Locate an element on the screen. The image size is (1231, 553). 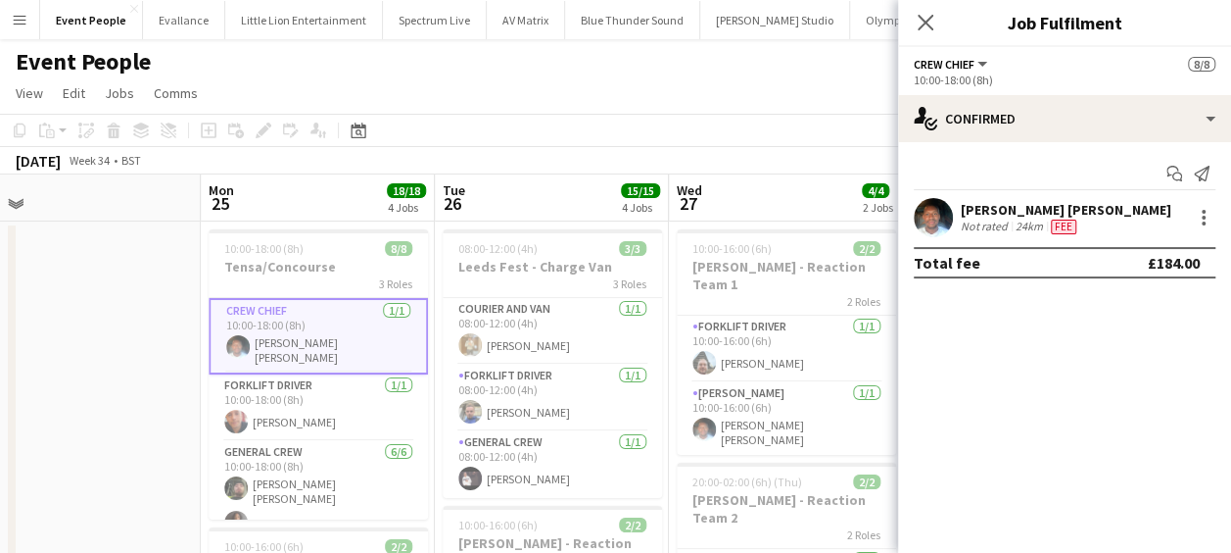
span: 4/4 is located at coordinates (876, 190).